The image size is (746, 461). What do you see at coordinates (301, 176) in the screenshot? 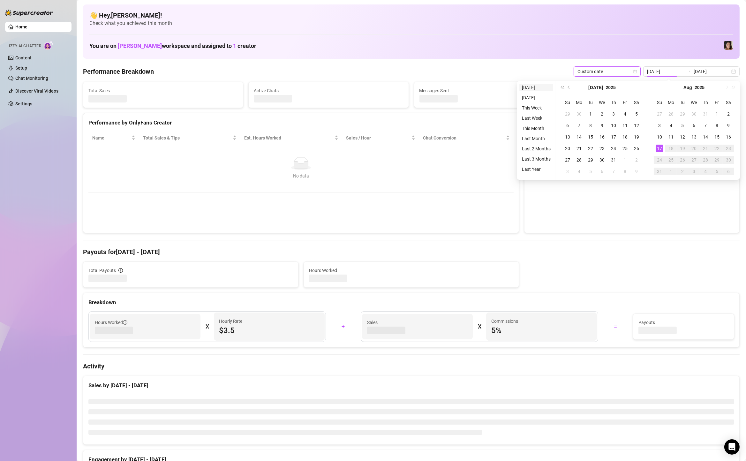
I see `div: No data` at bounding box center [301, 176].